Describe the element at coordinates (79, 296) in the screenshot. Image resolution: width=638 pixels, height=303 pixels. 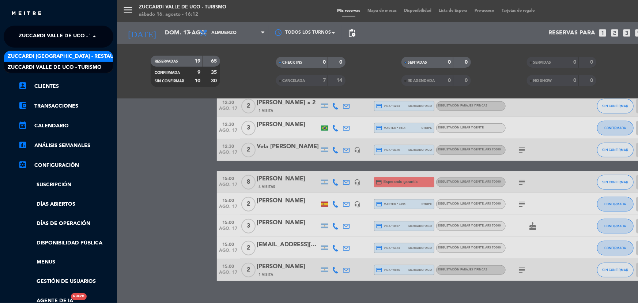
I see `div: Nuevo` at that location.